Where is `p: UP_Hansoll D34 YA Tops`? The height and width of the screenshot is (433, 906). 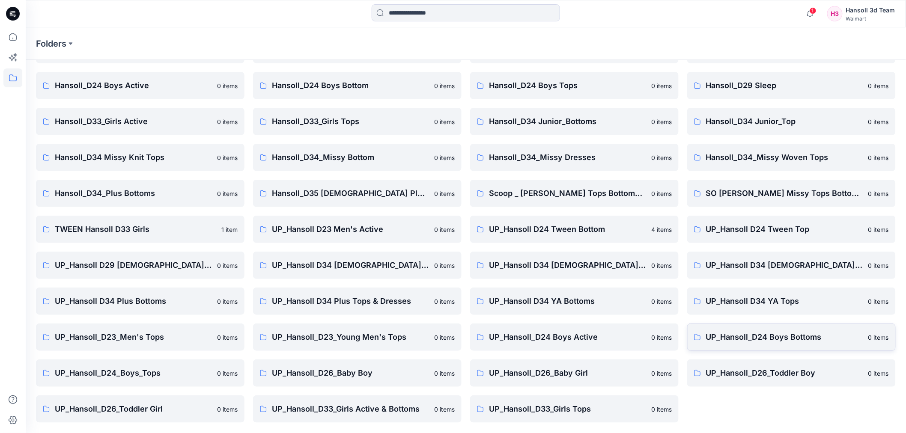 p: UP_Hansoll D34 YA Tops is located at coordinates (784, 301).